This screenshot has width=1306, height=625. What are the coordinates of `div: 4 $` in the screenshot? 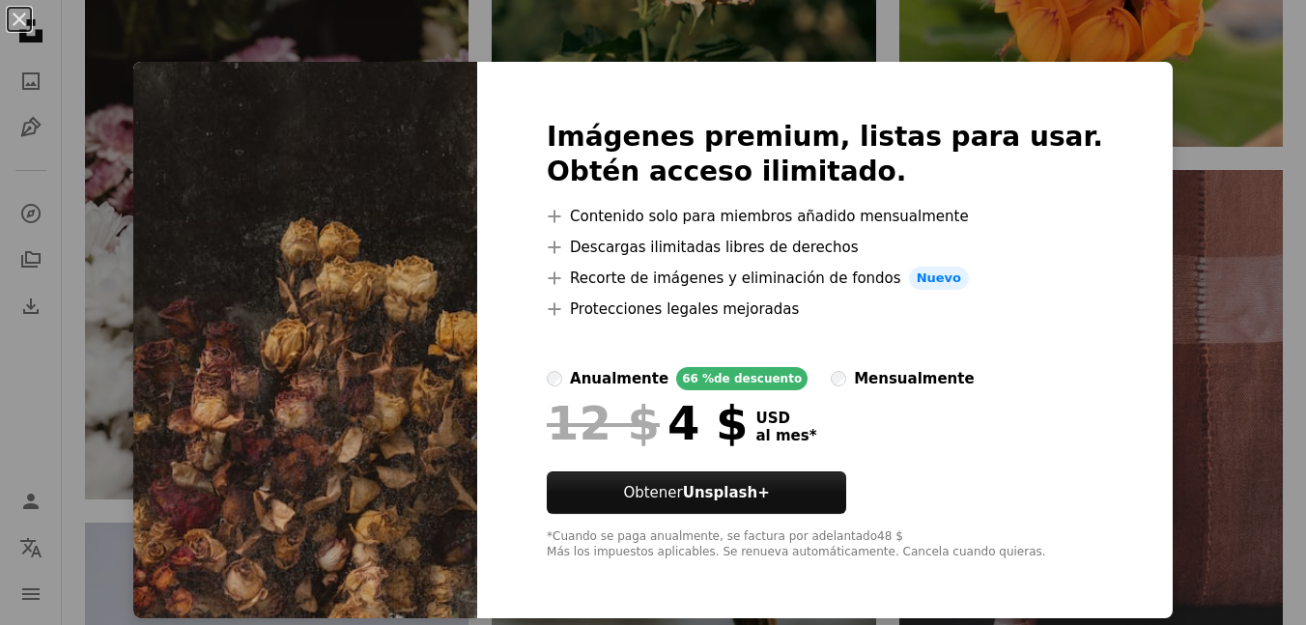 It's located at (647, 423).